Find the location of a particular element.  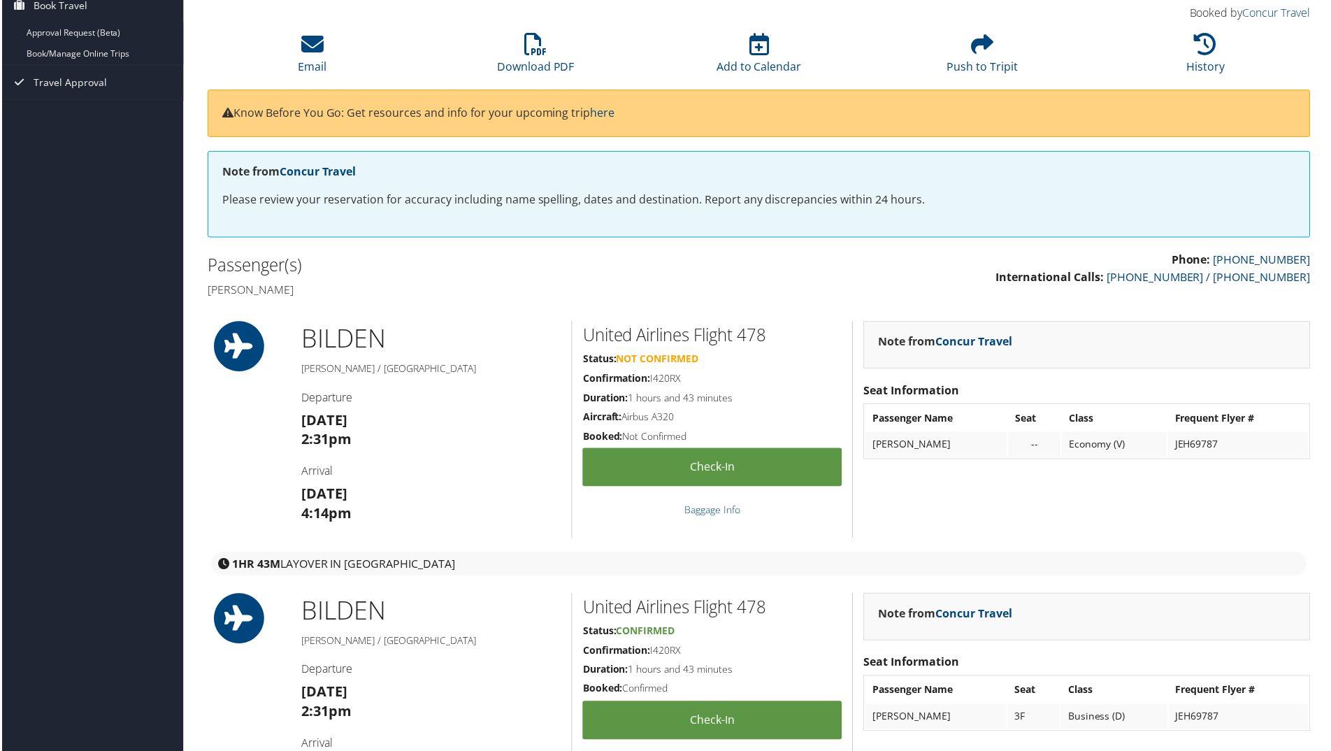

span: Confirmed is located at coordinates (645, 632).